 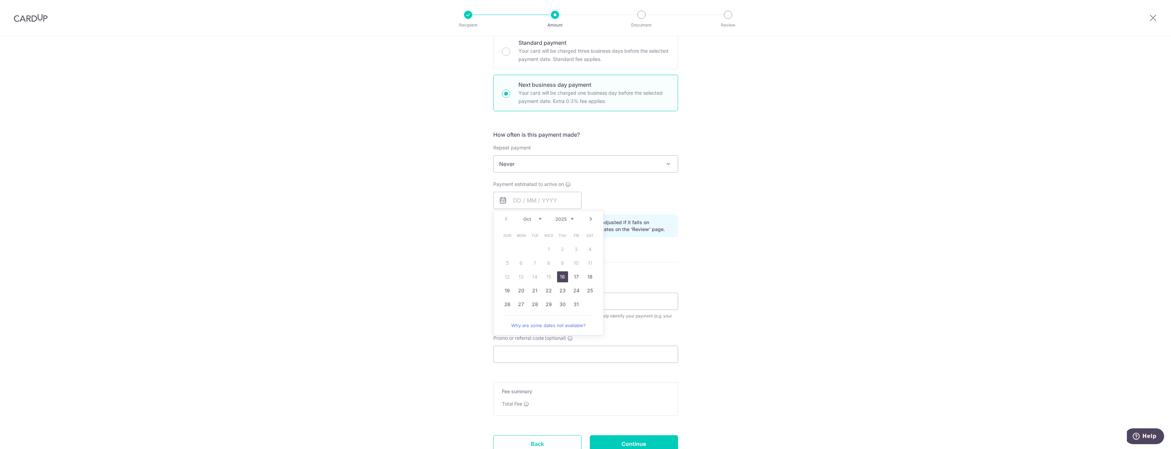 I want to click on p: Standard payment, so click(x=594, y=43).